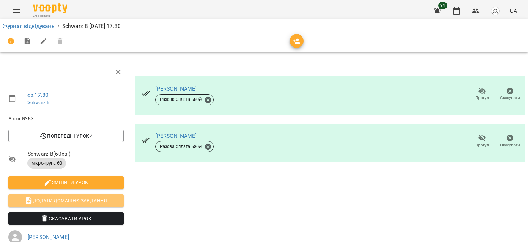  What do you see at coordinates (66, 218) in the screenshot?
I see `button: Скасувати Урок` at bounding box center [66, 218].